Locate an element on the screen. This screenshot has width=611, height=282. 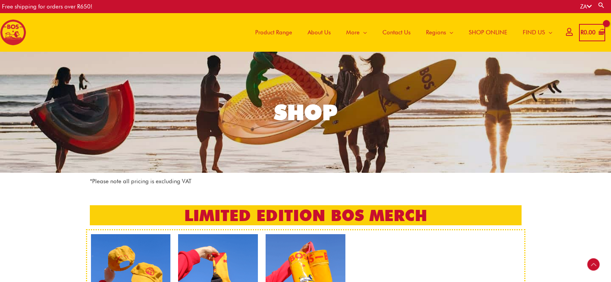
span: About Us is located at coordinates (319, 32).